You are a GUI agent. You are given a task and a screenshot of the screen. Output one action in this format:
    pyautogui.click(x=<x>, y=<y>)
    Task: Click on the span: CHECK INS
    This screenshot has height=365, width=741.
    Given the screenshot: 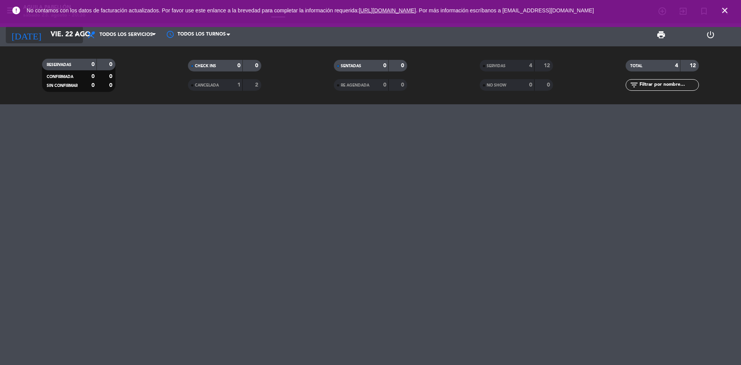 What is the action you would take?
    pyautogui.click(x=205, y=66)
    